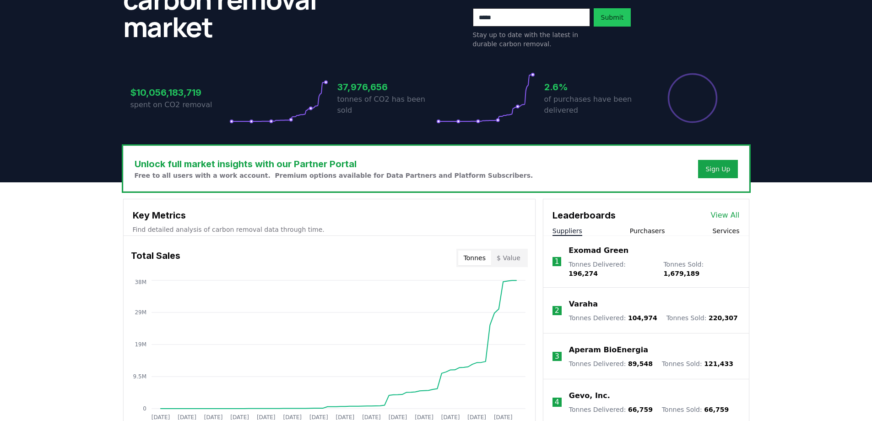 Image resolution: width=872 pixels, height=421 pixels. What do you see at coordinates (609, 350) in the screenshot?
I see `a: Aperam BioEnergia` at bounding box center [609, 350].